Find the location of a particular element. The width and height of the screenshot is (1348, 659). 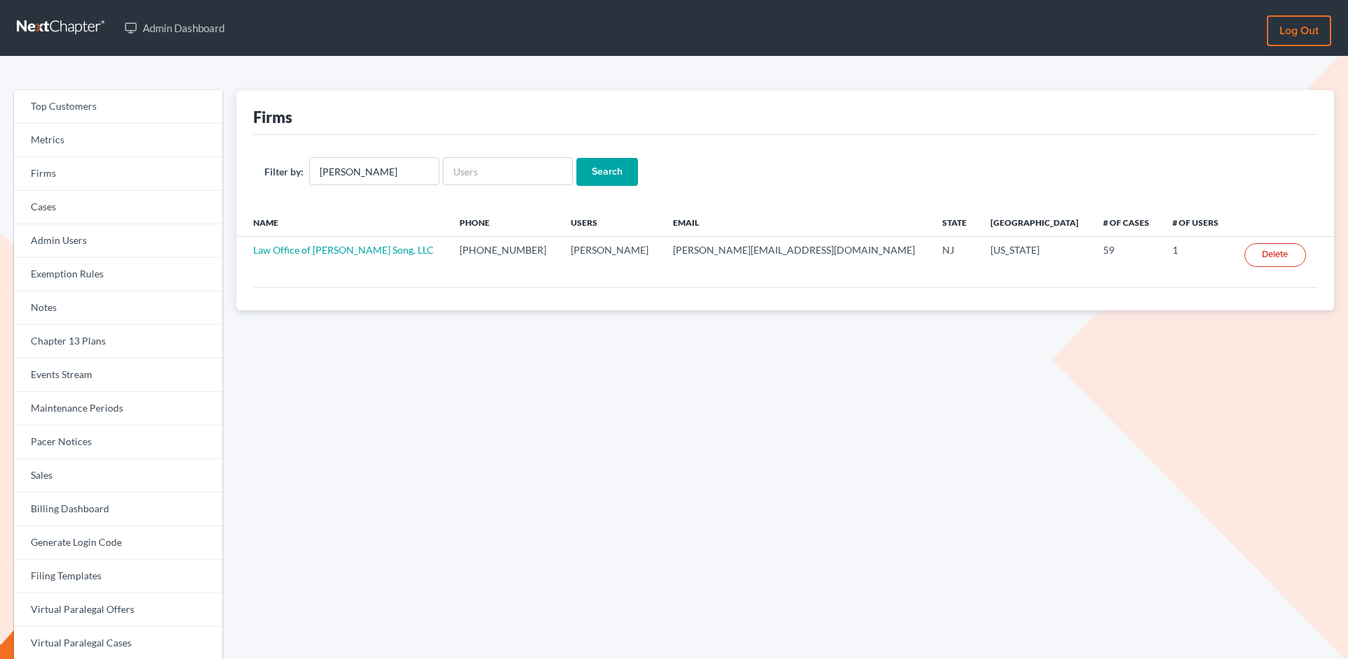

td: 1 is located at coordinates (1196, 257).